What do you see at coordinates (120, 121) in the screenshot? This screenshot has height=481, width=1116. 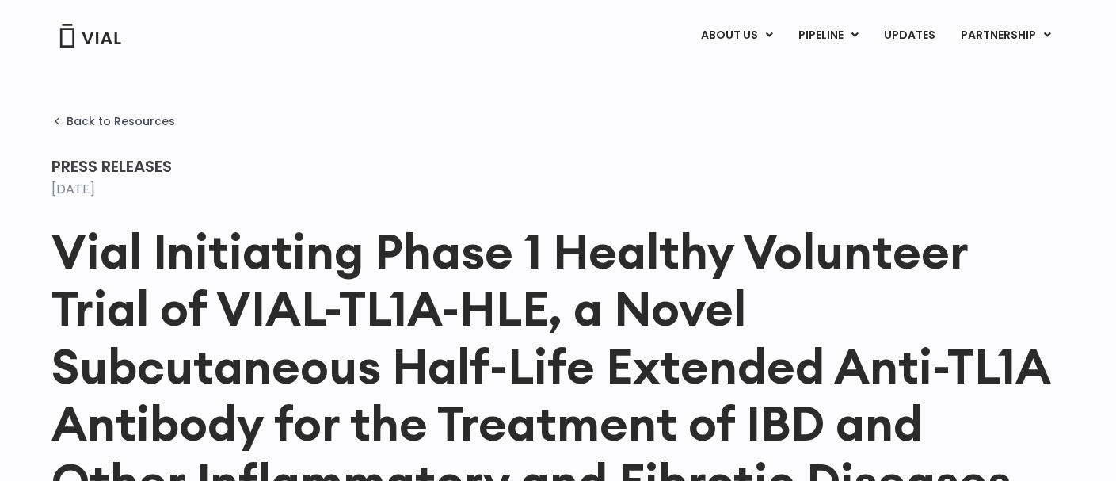 I see `span: Back to Resources` at bounding box center [120, 121].